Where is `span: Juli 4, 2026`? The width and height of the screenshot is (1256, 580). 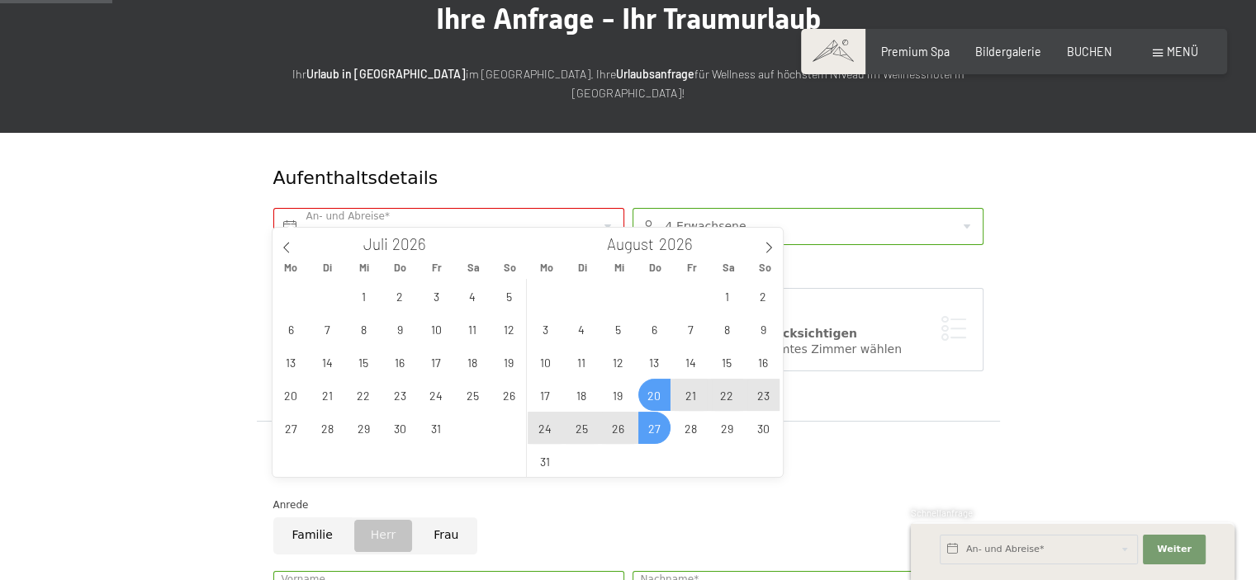
span: Juli 4, 2026 is located at coordinates (472, 296).